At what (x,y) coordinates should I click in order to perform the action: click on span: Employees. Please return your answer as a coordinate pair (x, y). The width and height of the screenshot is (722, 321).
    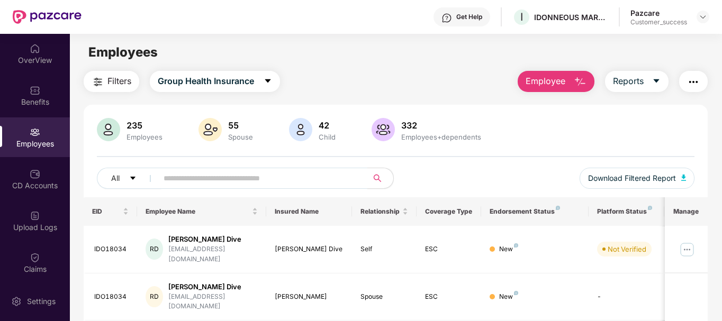
    Looking at the image, I should click on (123, 52).